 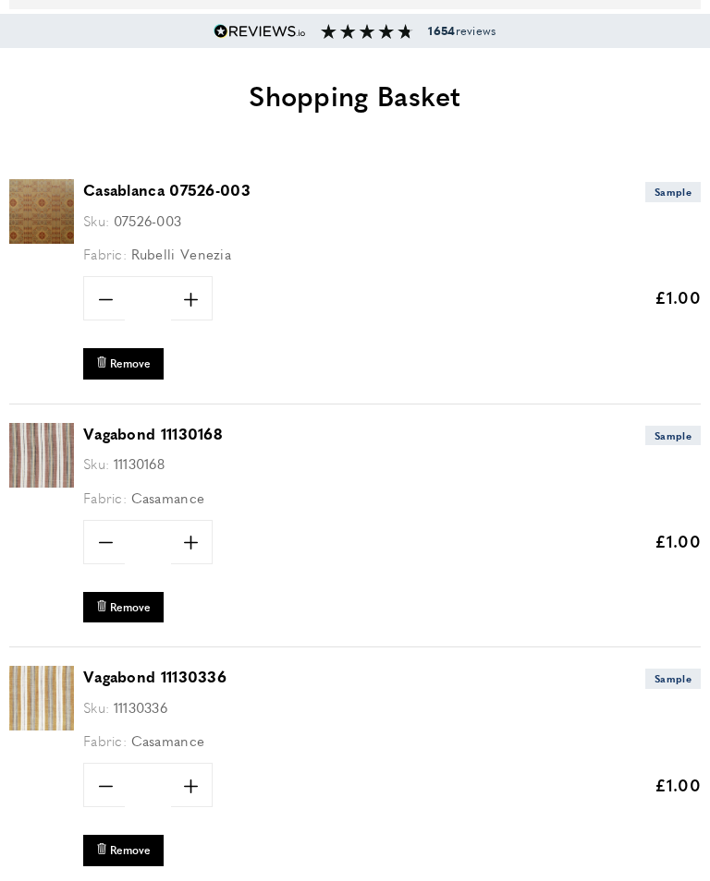 I want to click on button: Remove Vagabond 11130168, so click(x=123, y=607).